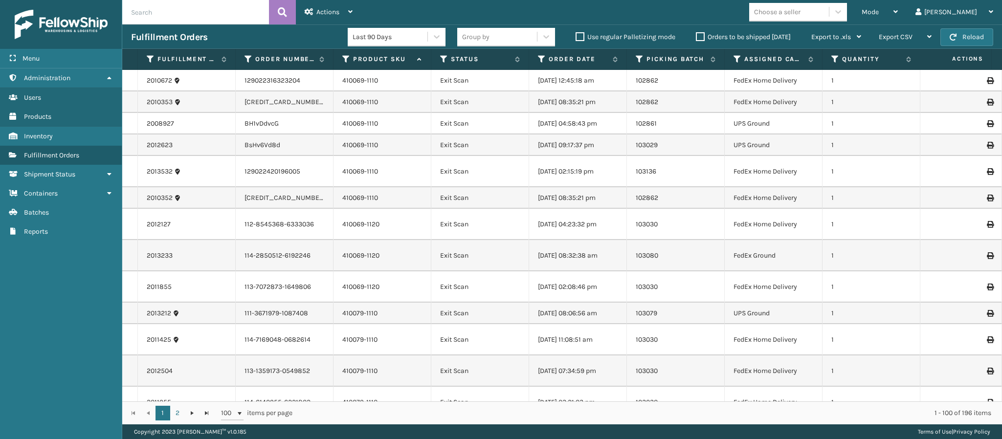  What do you see at coordinates (178, 413) in the screenshot?
I see `a: 2` at bounding box center [178, 413].